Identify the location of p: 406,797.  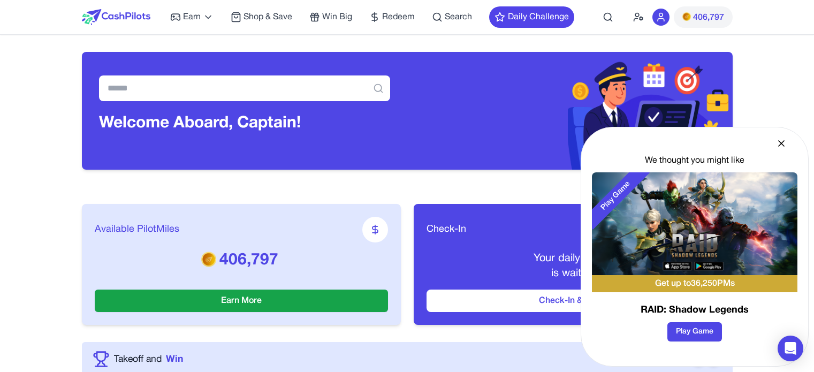
(241, 261).